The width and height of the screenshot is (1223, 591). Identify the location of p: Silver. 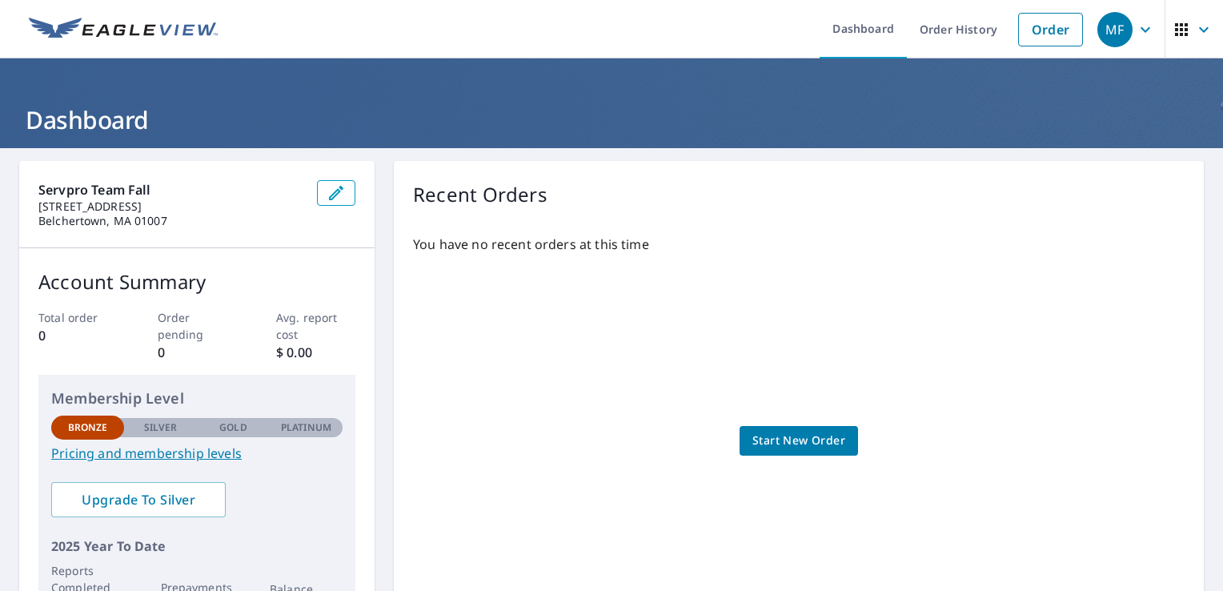
(161, 427).